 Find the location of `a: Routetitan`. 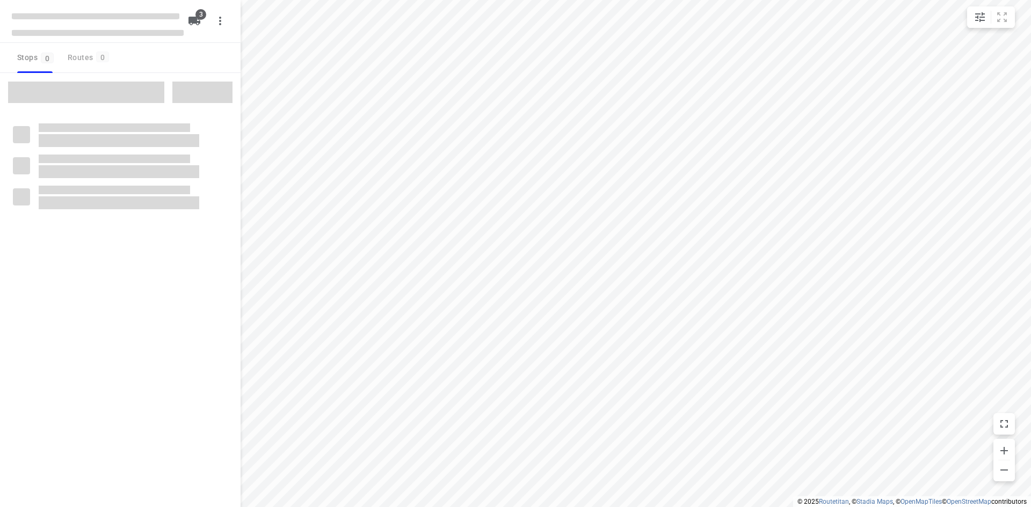

a: Routetitan is located at coordinates (834, 502).